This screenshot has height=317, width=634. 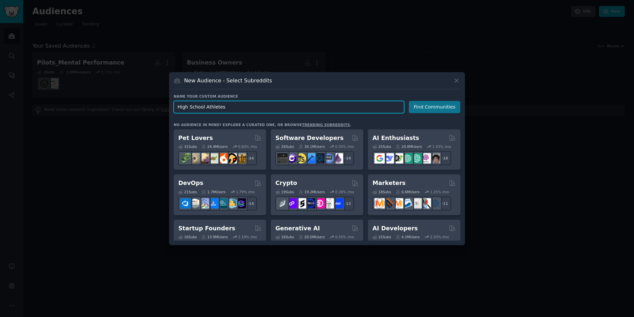 What do you see at coordinates (382, 146) in the screenshot?
I see `div: 25 Sub s` at bounding box center [382, 146].